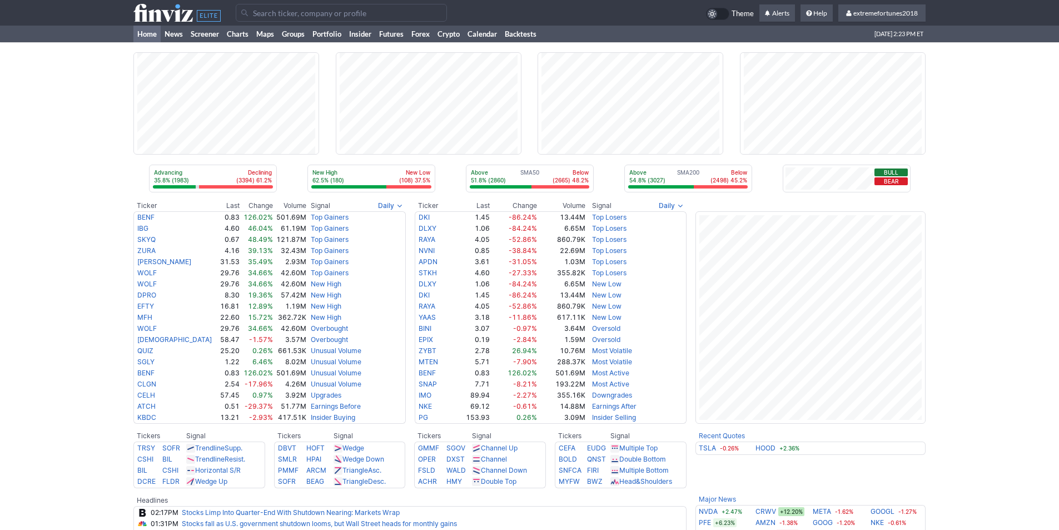 The image size is (1059, 530). I want to click on a: BENF, so click(427, 373).